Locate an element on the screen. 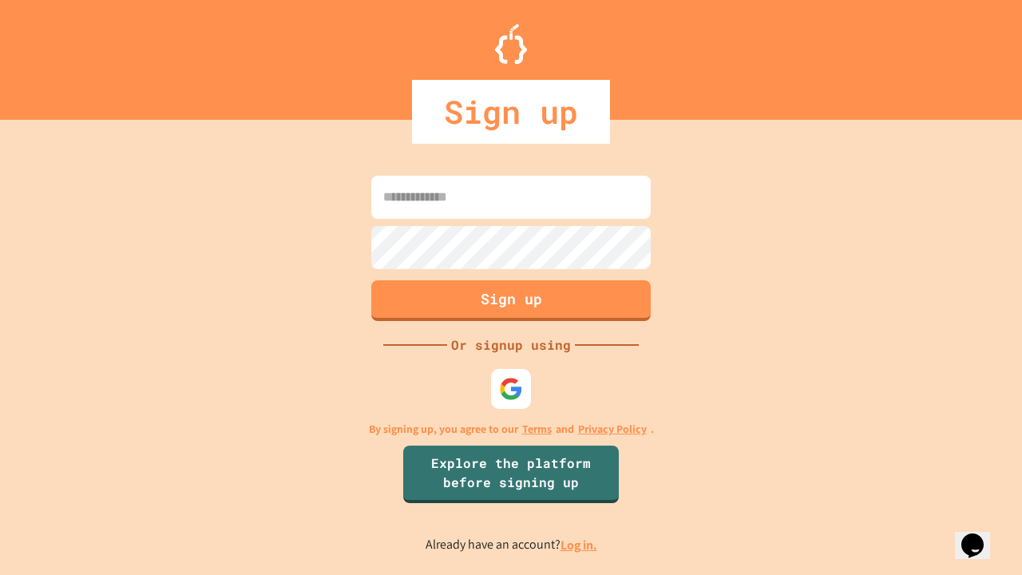 The image size is (1022, 575). button: Sign up is located at coordinates (511, 300).